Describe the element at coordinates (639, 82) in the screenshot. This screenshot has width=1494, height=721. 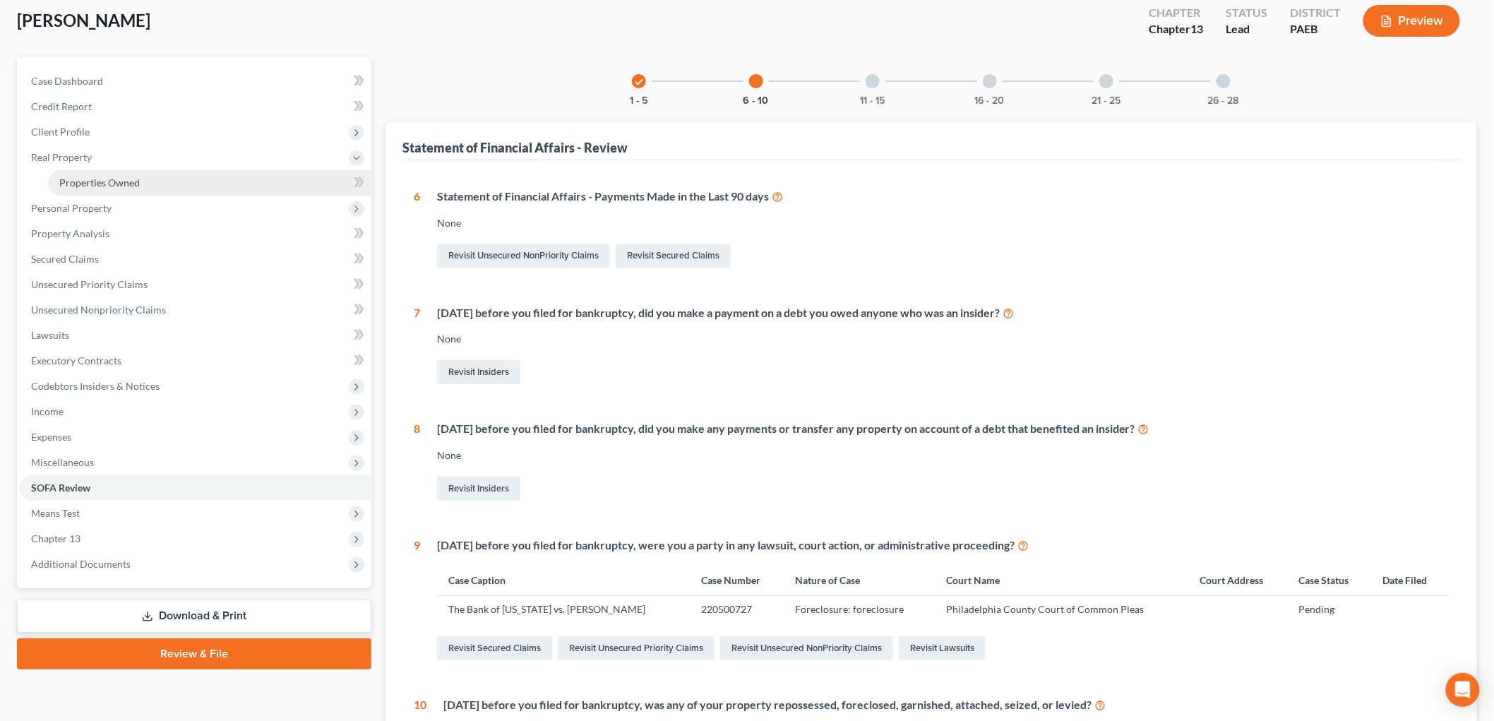
I see `i: check` at that location.